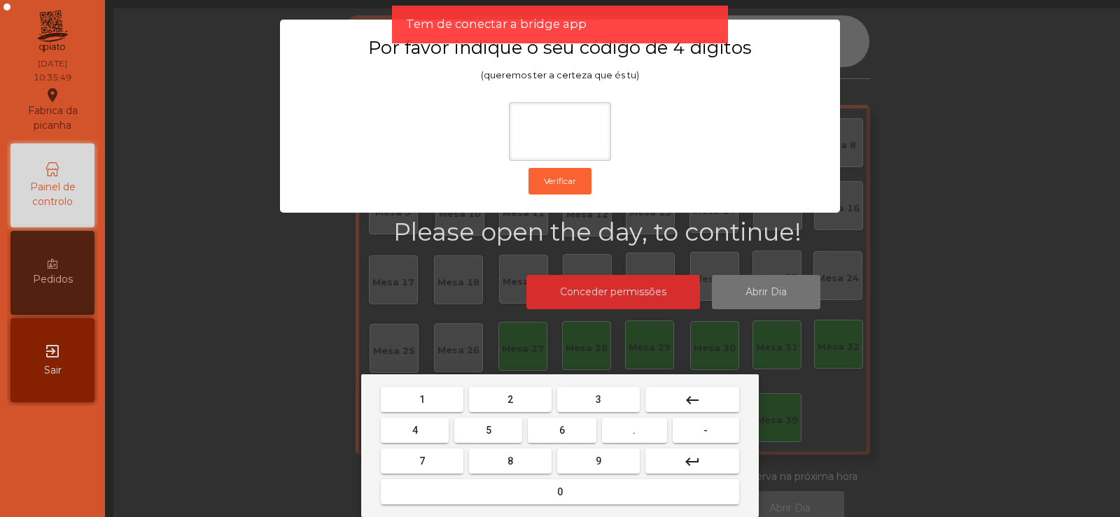 The height and width of the screenshot is (517, 1120). What do you see at coordinates (415, 430) in the screenshot?
I see `span: 4` at bounding box center [415, 430].